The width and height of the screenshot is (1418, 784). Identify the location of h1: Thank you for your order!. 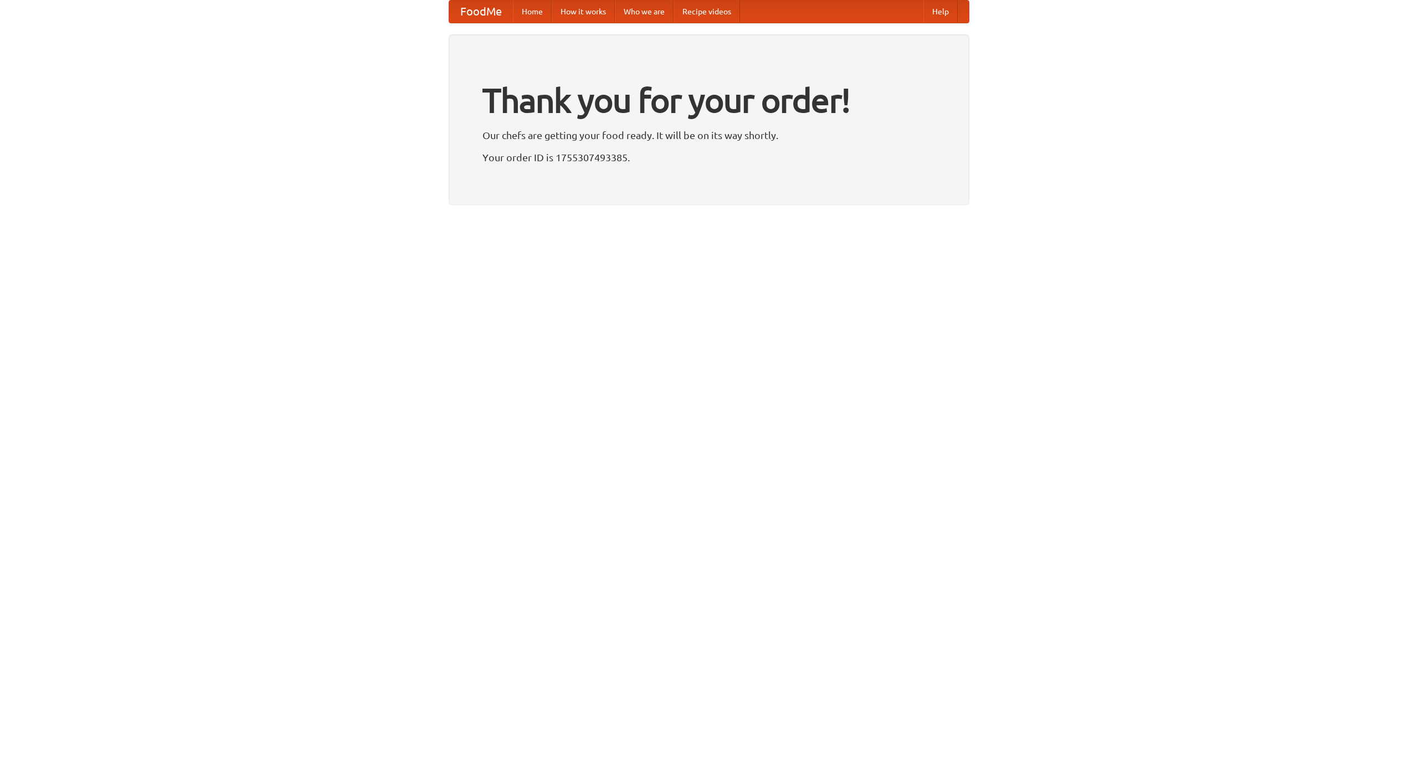
(709, 100).